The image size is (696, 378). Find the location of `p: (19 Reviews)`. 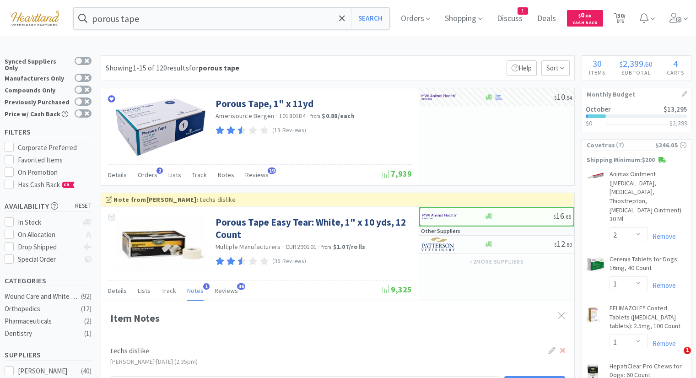

p: (19 Reviews) is located at coordinates (289, 130).